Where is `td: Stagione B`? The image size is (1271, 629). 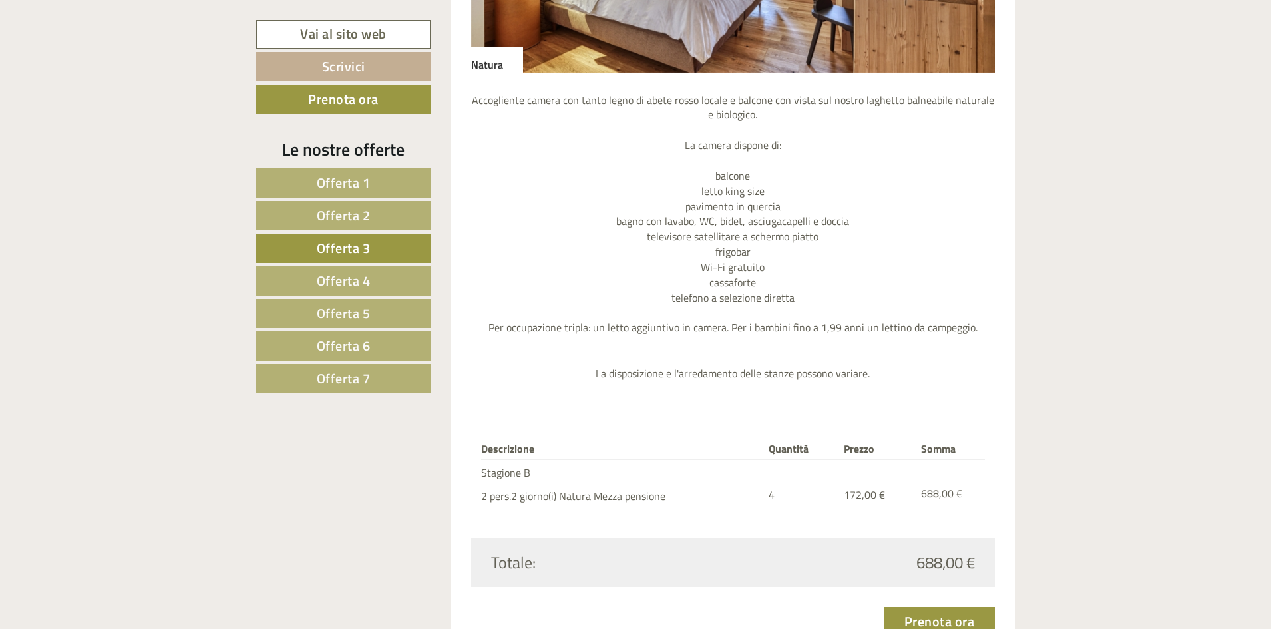 td: Stagione B is located at coordinates (622, 471).